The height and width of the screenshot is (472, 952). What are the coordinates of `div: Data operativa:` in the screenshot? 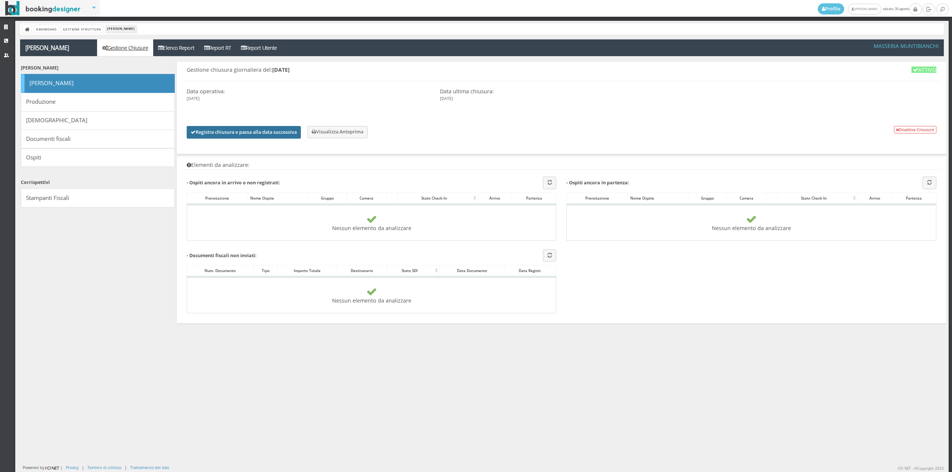 It's located at (277, 91).